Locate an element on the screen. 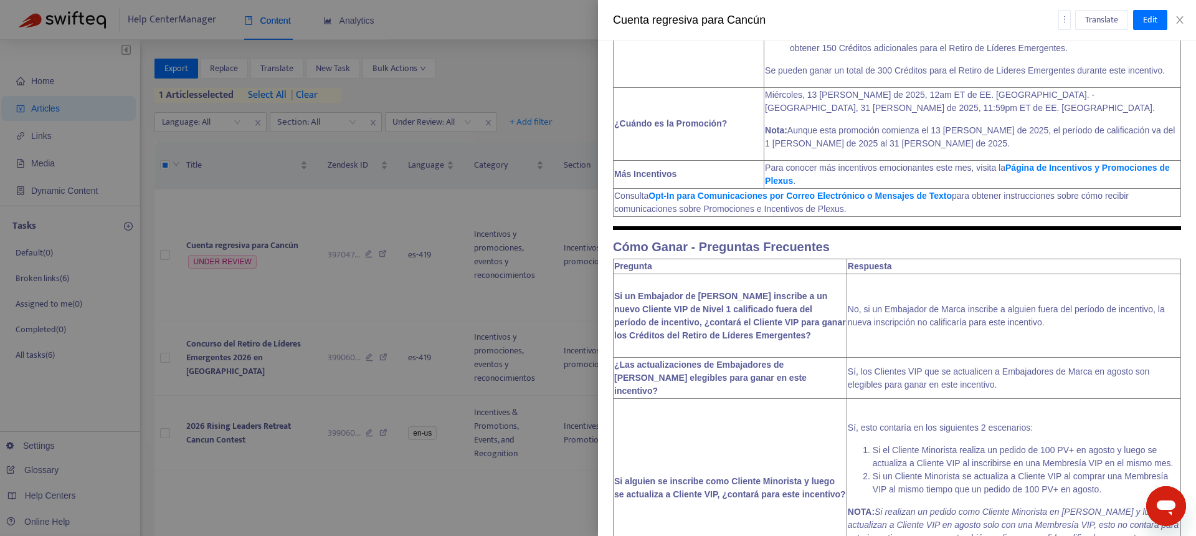 The width and height of the screenshot is (1196, 536). button: Translate is located at coordinates (1102, 20).